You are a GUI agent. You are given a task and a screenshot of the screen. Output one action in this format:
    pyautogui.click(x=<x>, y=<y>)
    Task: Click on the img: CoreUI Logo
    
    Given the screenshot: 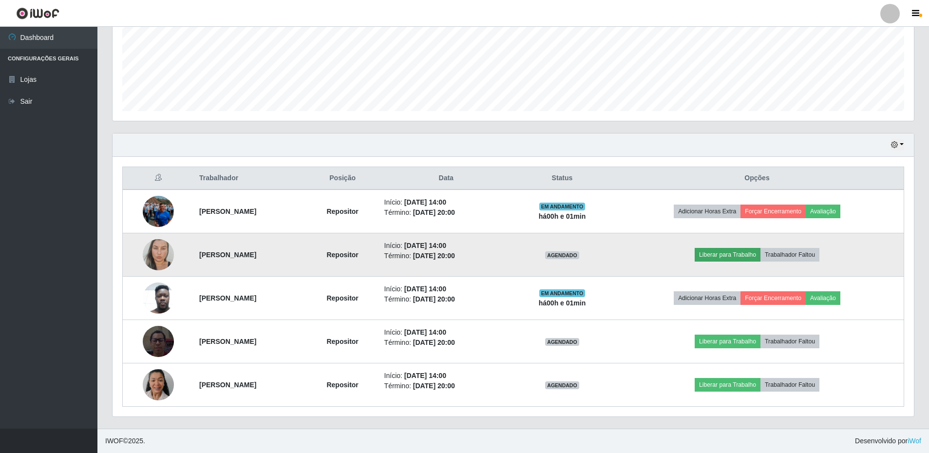 What is the action you would take?
    pyautogui.click(x=37, y=13)
    